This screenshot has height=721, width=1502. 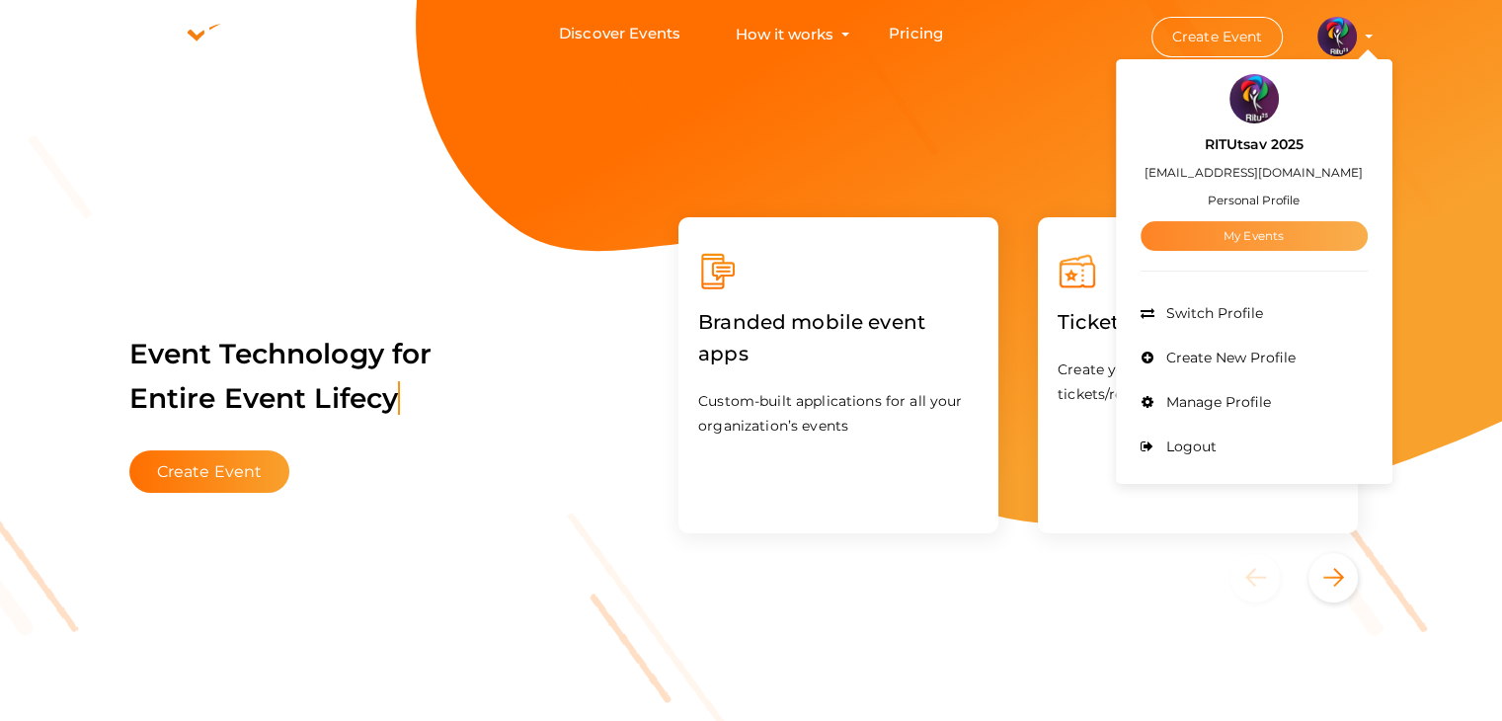 I want to click on a: Branded mobile event apps, so click(x=838, y=354).